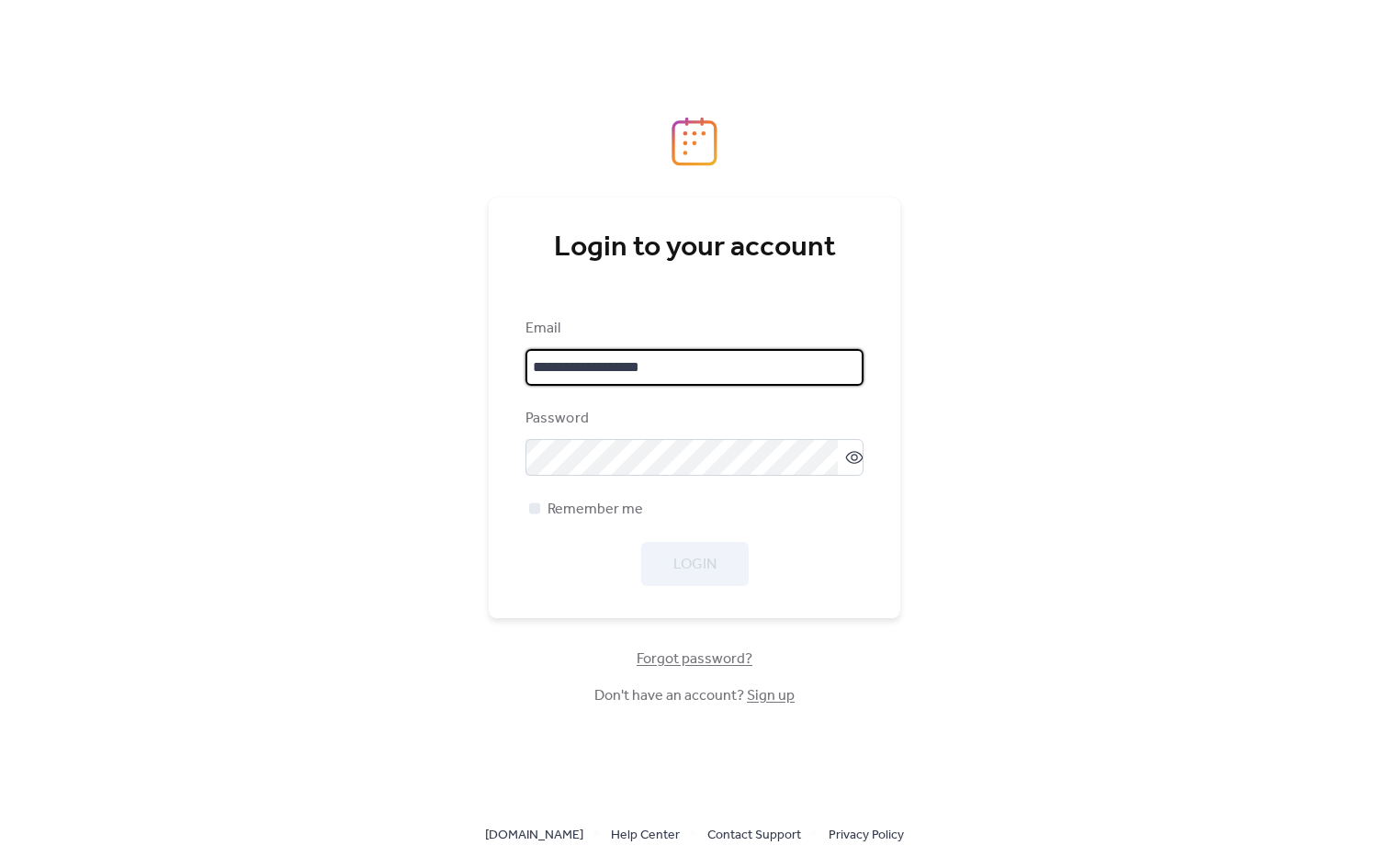  Describe the element at coordinates (755, 834) in the screenshot. I see `a: Contact Support` at that location.